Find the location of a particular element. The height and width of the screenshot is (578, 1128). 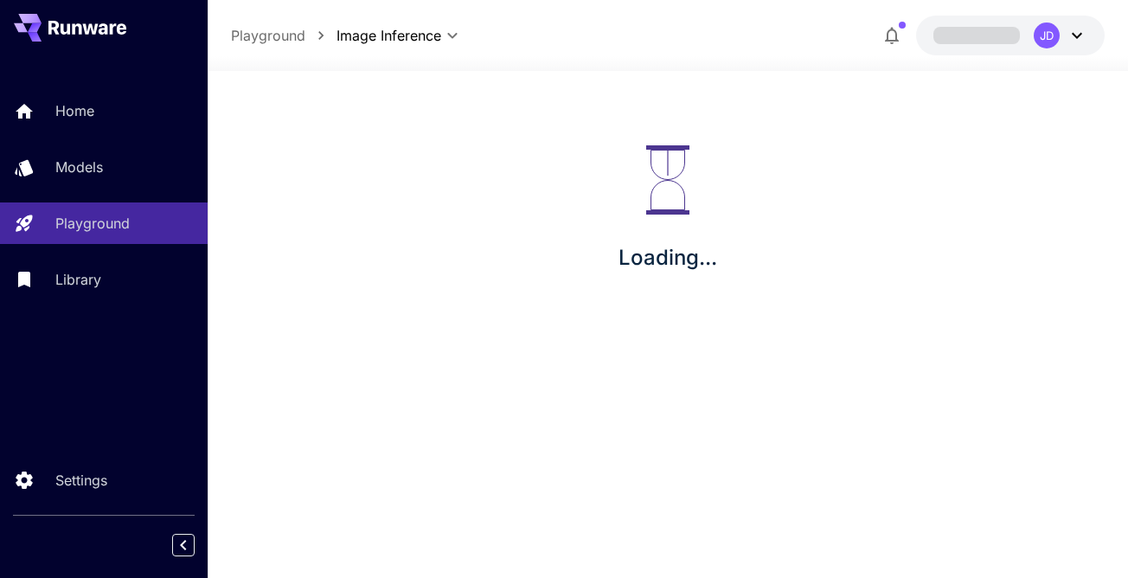

nav: breadcrumb is located at coordinates (284, 35).